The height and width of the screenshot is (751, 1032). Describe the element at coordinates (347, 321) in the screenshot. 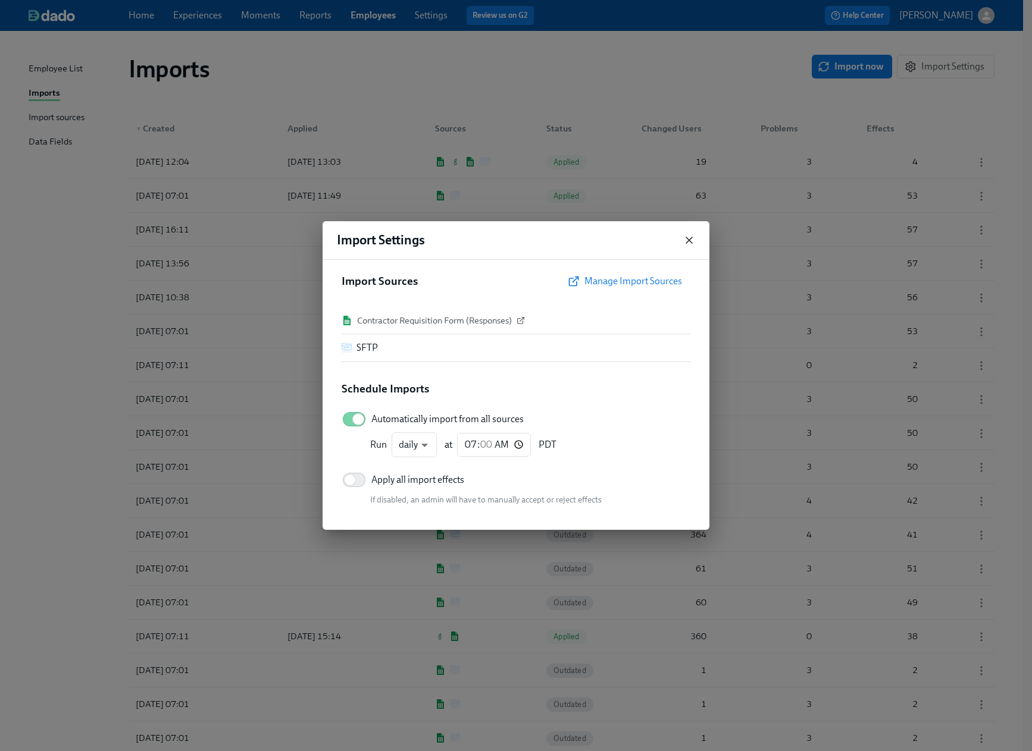

I see `img: Contractor Requisition Form (Responses)` at that location.